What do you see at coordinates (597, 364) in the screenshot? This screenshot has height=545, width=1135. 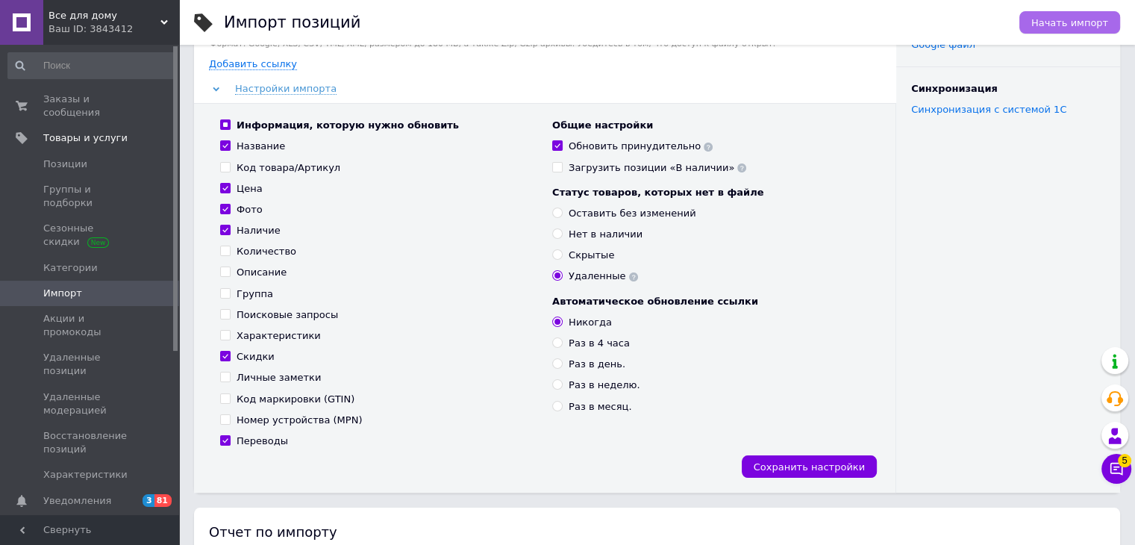 I see `div: Раз в день.` at bounding box center [597, 364].